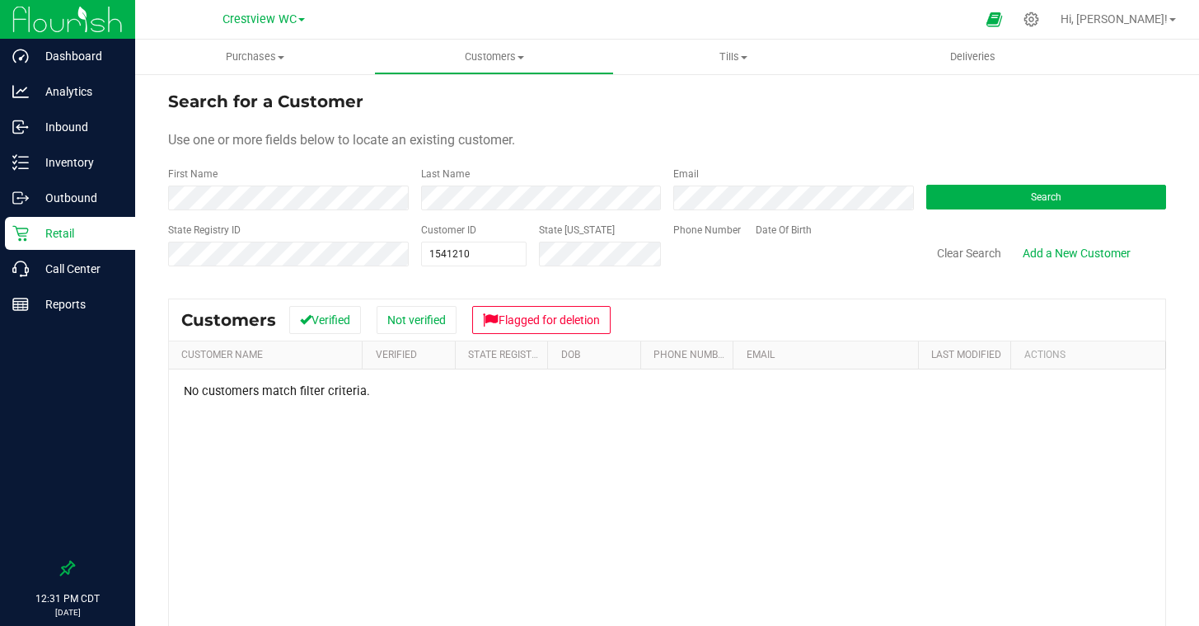 Image resolution: width=1199 pixels, height=626 pixels. I want to click on input: 1541210, so click(474, 254).